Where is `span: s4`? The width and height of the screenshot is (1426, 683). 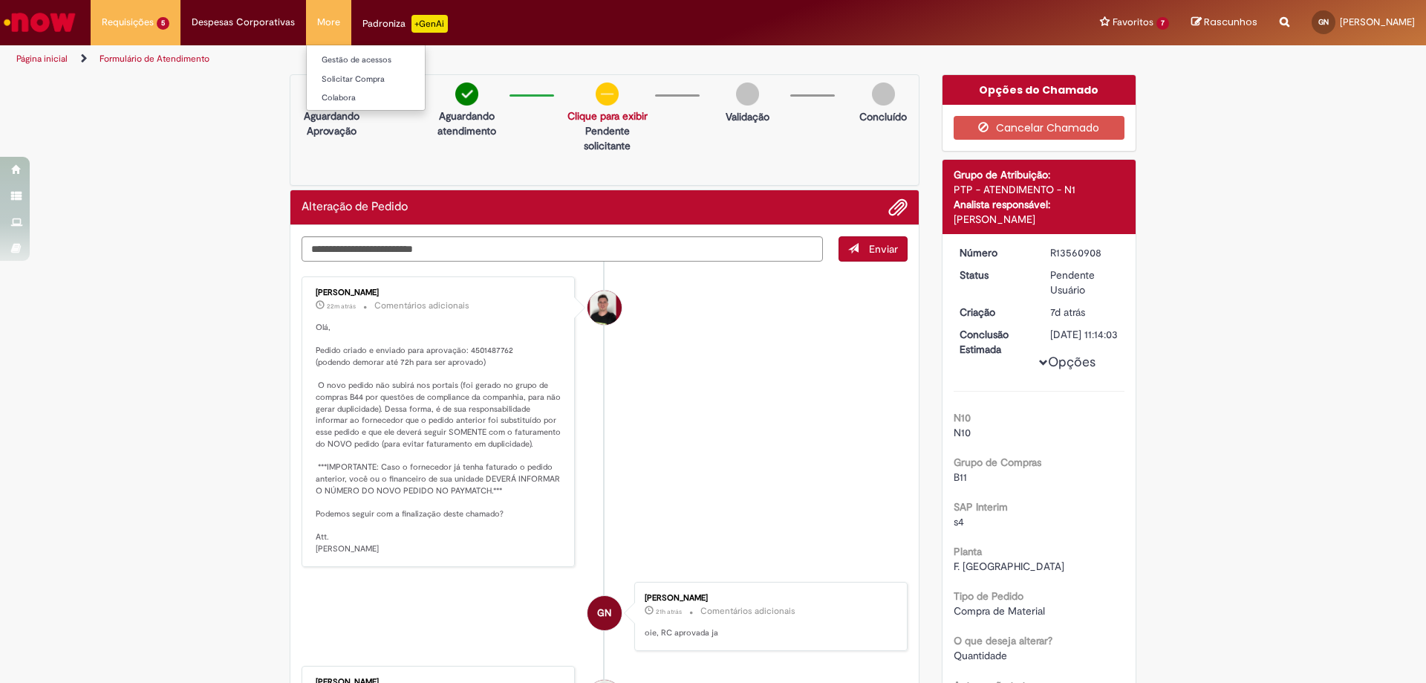 span: s4 is located at coordinates (959, 521).